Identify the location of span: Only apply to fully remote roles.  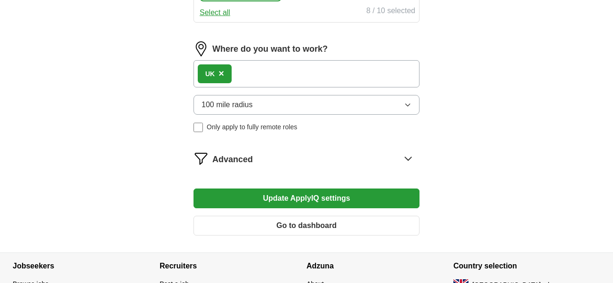
(252, 127).